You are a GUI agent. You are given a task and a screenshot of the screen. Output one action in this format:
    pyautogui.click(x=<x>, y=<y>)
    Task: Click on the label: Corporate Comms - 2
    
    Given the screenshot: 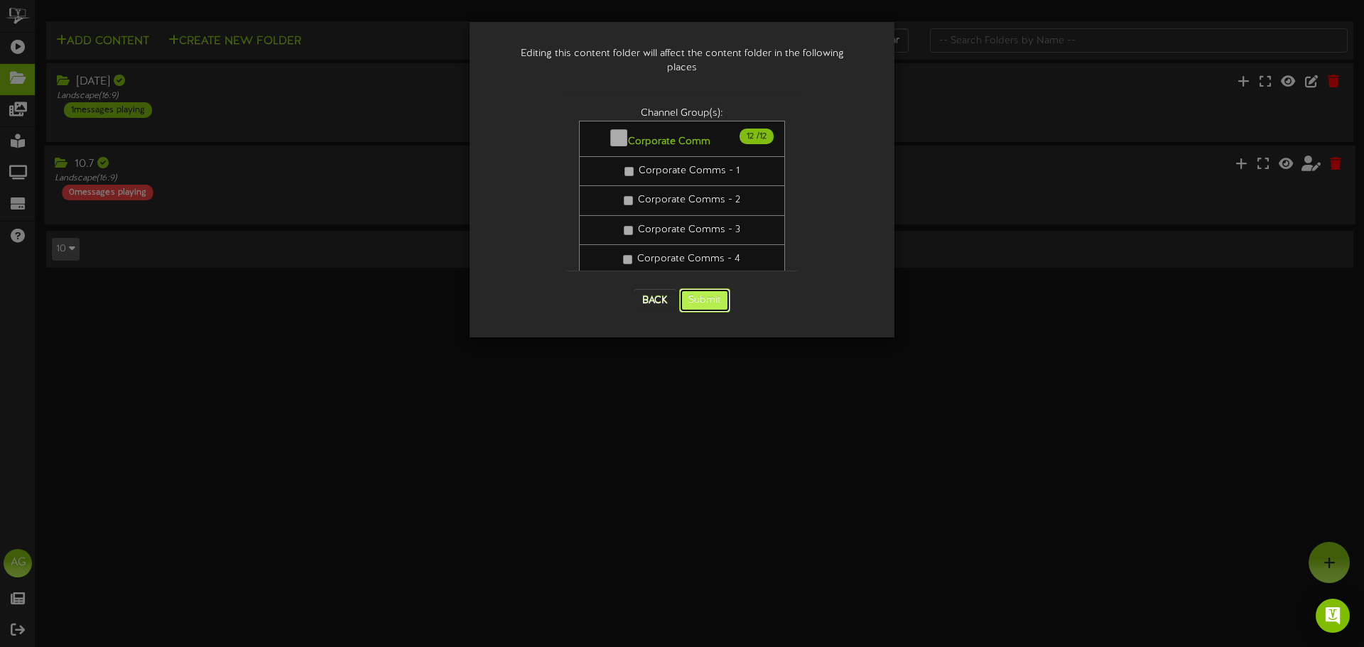 What is the action you would take?
    pyautogui.click(x=682, y=200)
    